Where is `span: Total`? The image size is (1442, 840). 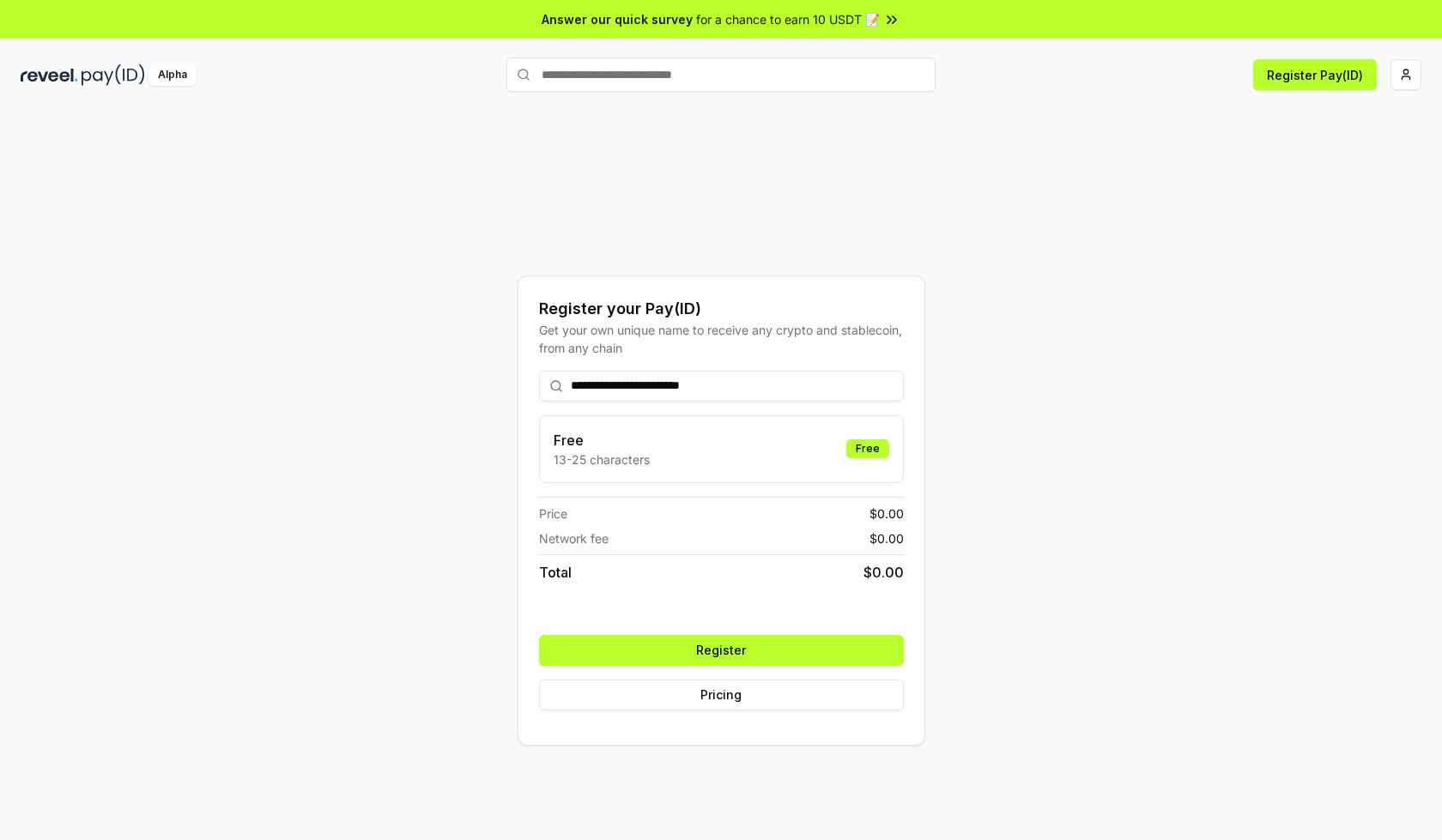 span: Total is located at coordinates (555, 573).